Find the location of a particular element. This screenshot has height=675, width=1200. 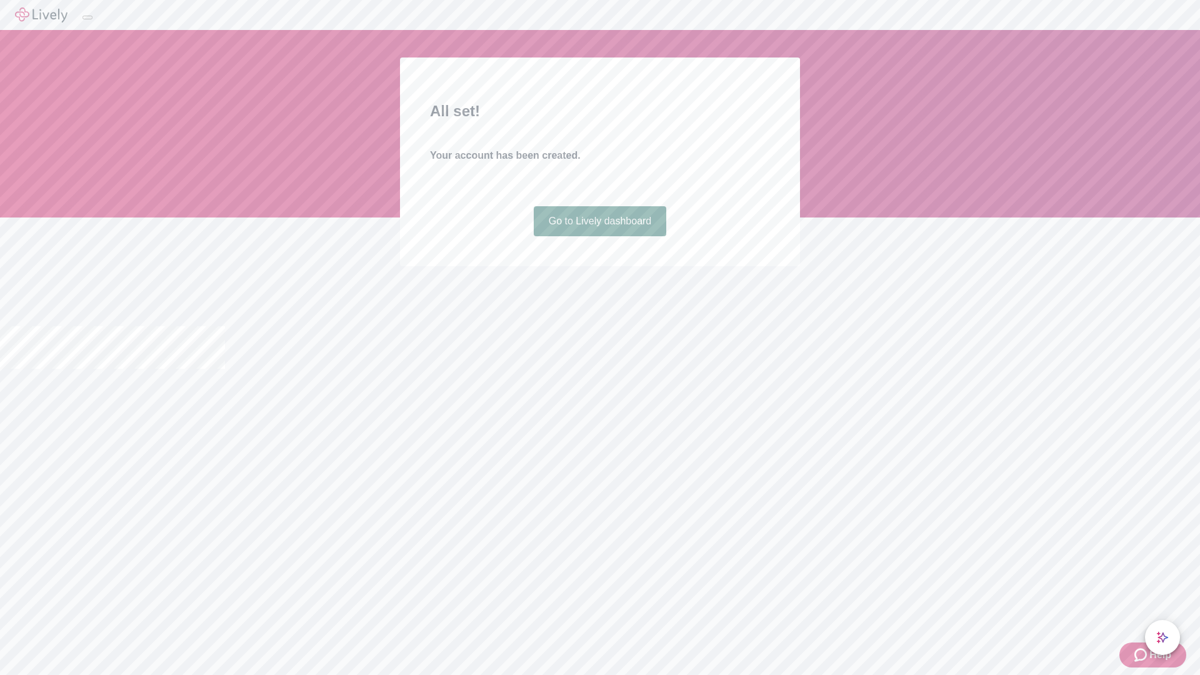

a: Go to Lively dashboard is located at coordinates (600, 221).